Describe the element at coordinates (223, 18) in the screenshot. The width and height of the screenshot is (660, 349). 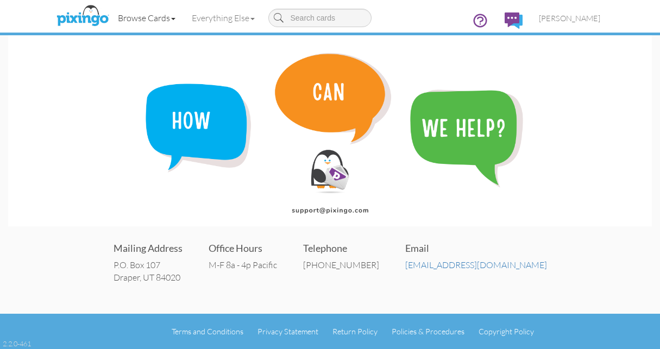
I see `a: Everything Else` at that location.